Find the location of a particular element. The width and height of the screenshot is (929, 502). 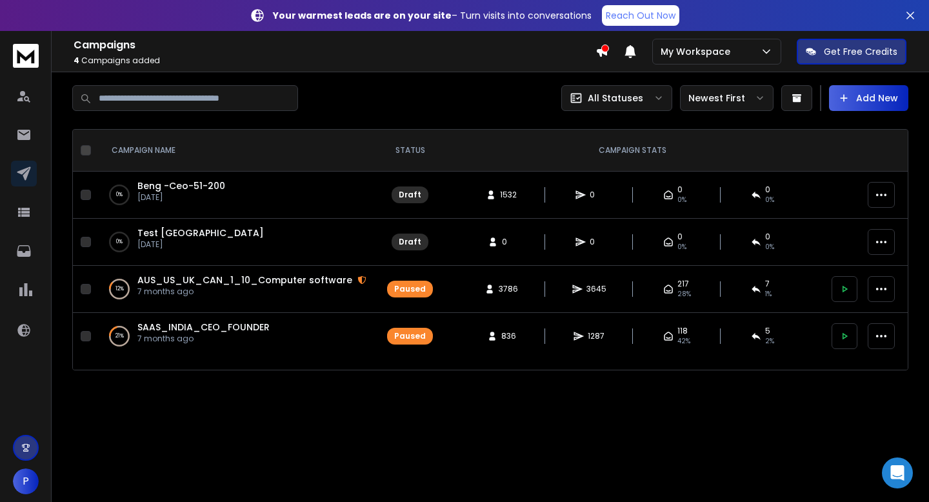

span: 7 is located at coordinates (767, 284).